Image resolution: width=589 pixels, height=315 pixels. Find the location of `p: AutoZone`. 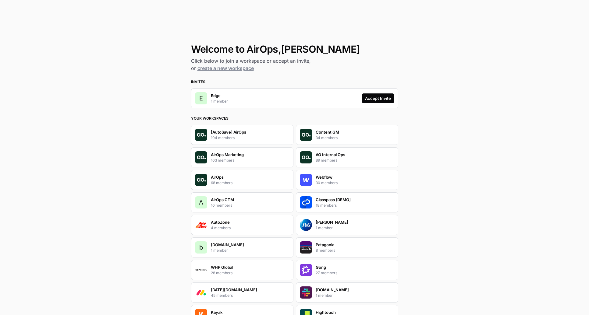

p: AutoZone is located at coordinates (220, 222).